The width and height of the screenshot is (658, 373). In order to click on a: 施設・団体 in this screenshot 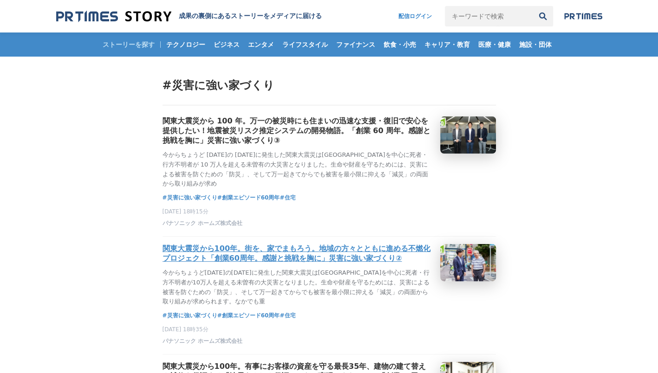, I will do `click(536, 45)`.